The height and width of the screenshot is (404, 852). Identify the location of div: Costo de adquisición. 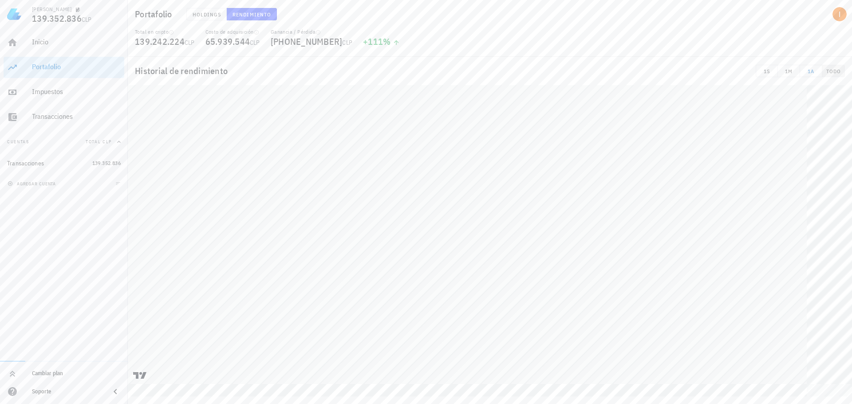
(233, 32).